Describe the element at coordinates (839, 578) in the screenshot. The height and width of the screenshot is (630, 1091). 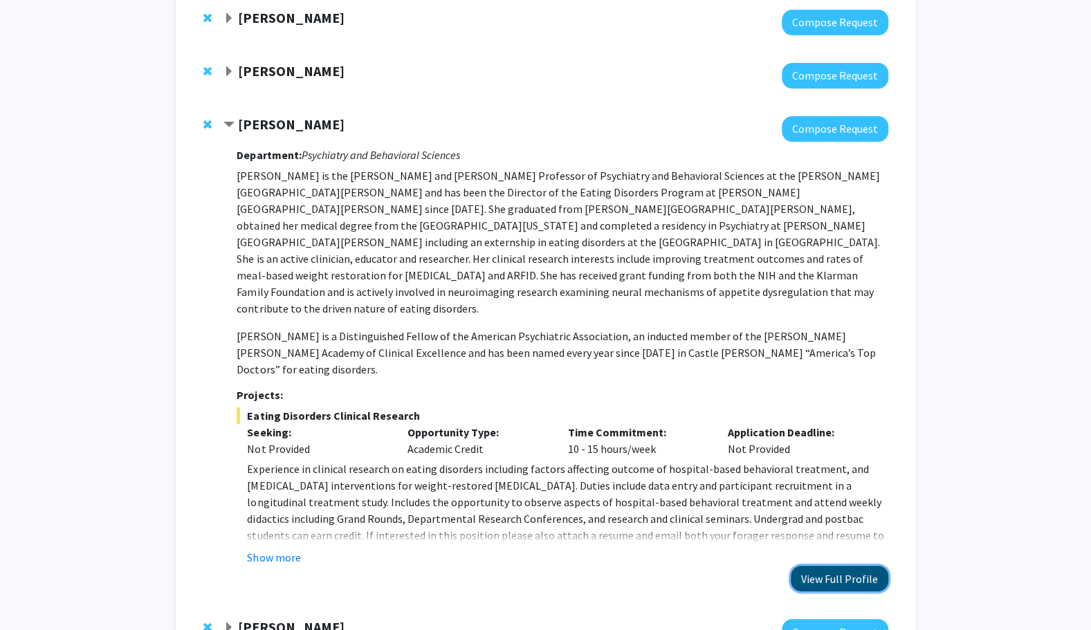
I see `button: View Full Profile` at that location.